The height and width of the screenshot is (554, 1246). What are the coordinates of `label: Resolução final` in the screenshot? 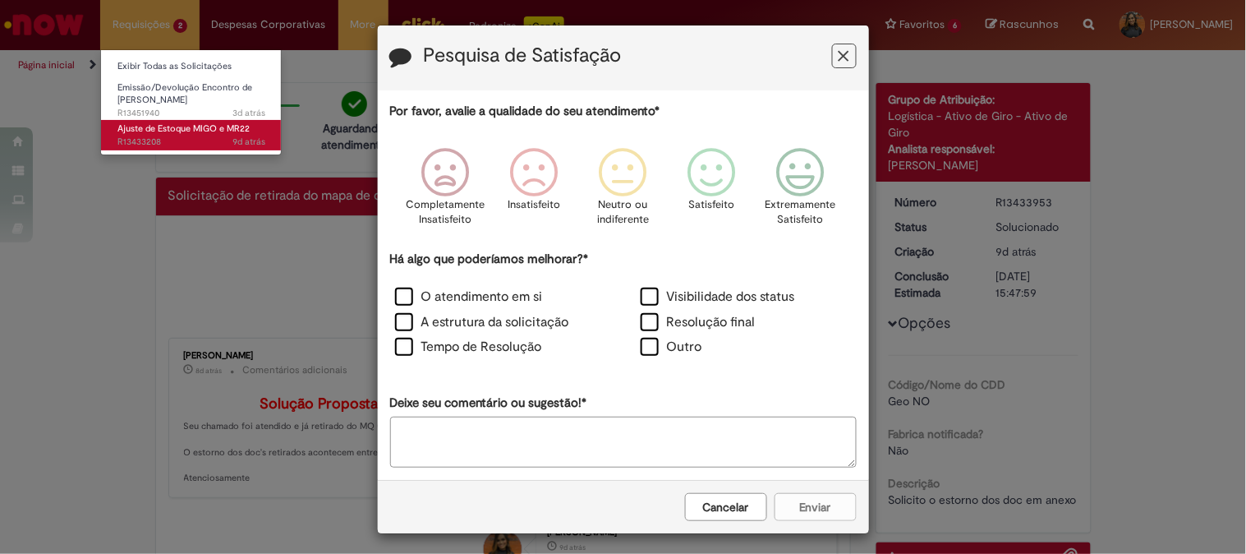 It's located at (698, 322).